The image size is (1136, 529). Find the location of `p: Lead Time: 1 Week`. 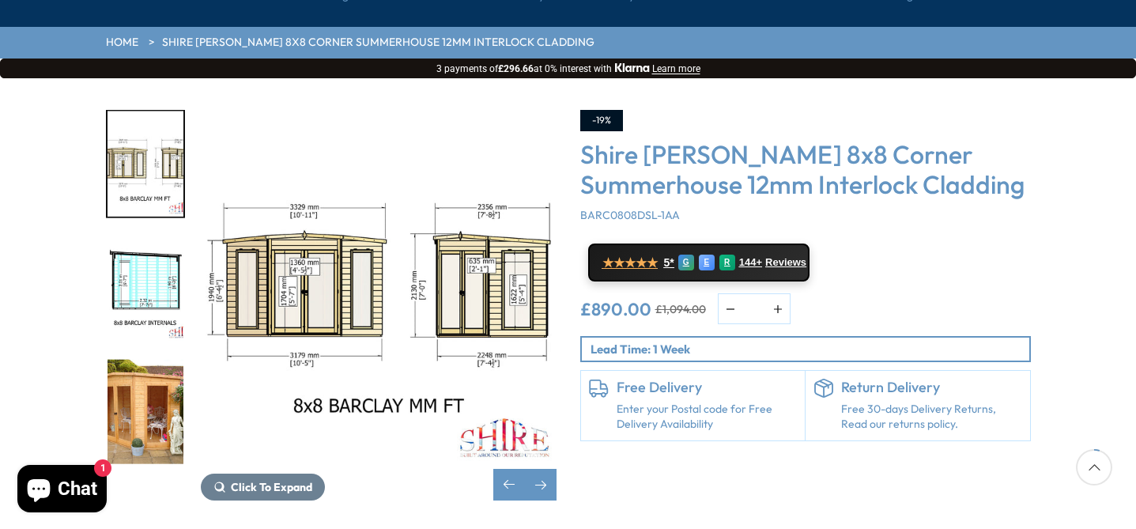

p: Lead Time: 1 Week is located at coordinates (810, 349).